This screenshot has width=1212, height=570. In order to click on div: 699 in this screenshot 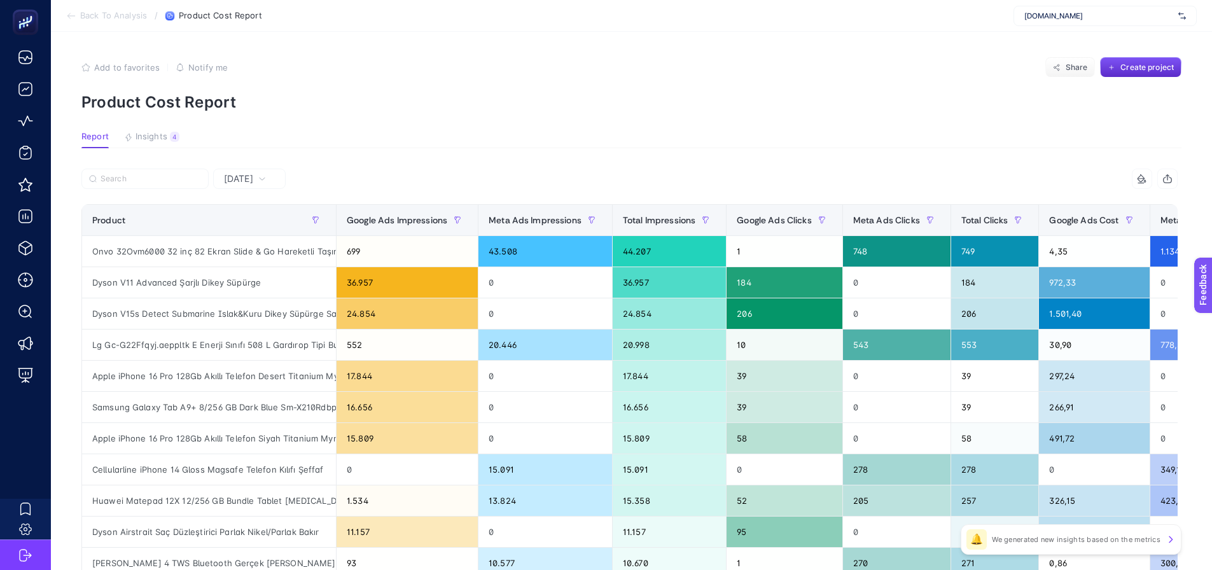, I will do `click(407, 251)`.